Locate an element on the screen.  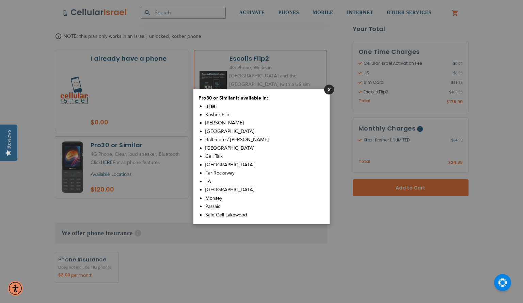
span: Kosher Flip is located at coordinates (217, 114).